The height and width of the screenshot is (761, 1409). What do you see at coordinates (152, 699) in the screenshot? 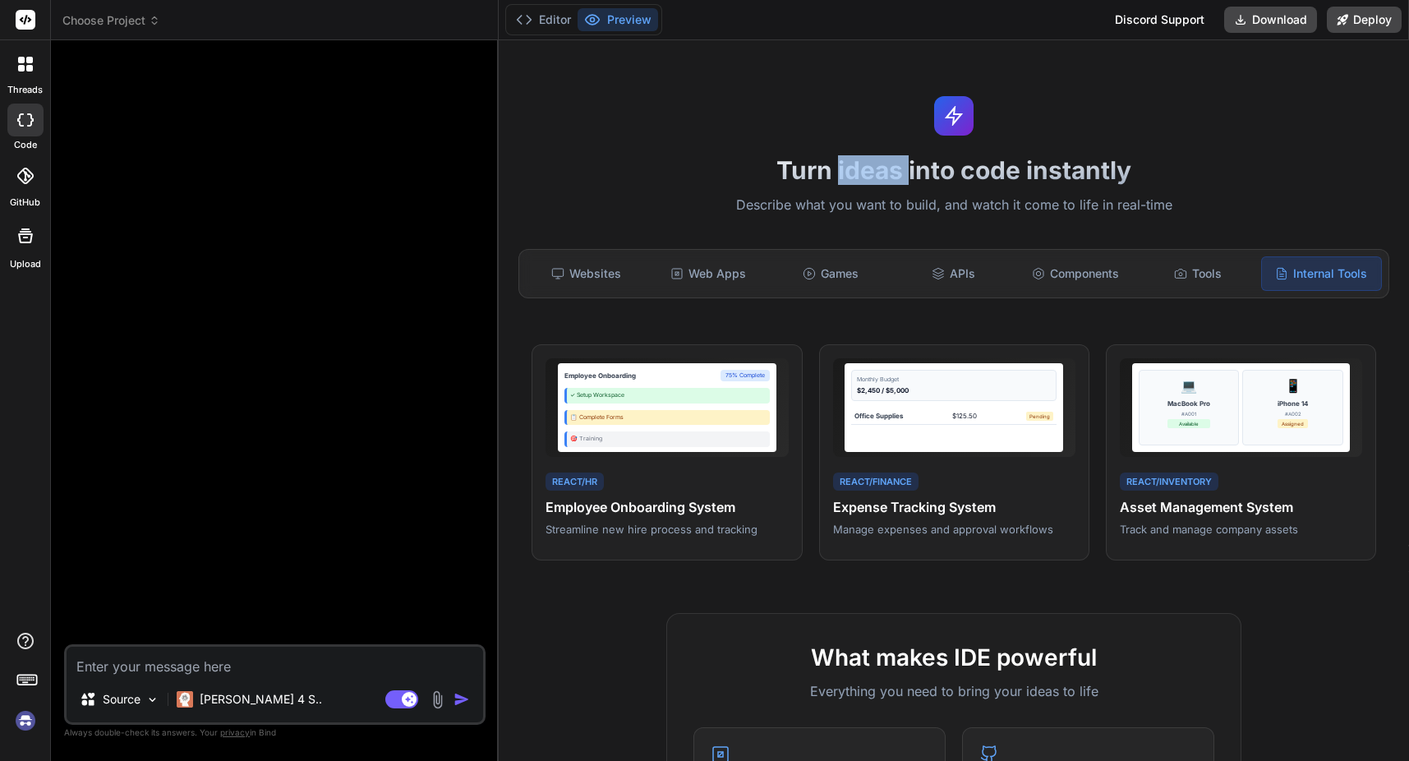
I see `img: Pick Models` at bounding box center [152, 699].